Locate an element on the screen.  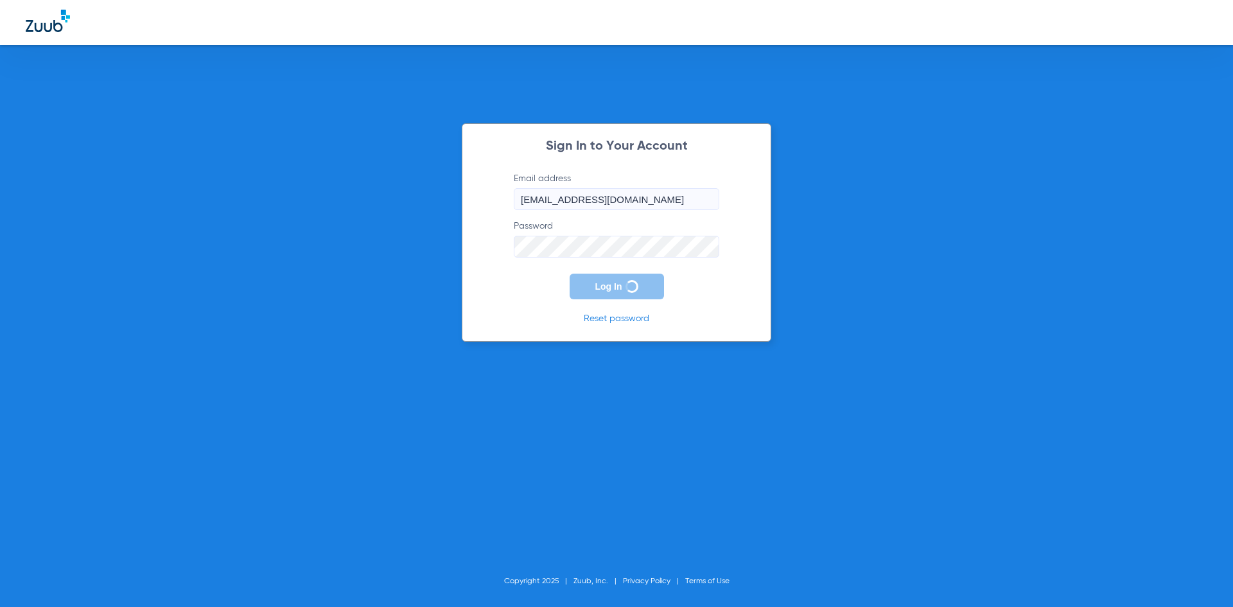
button: Log In is located at coordinates (617, 286).